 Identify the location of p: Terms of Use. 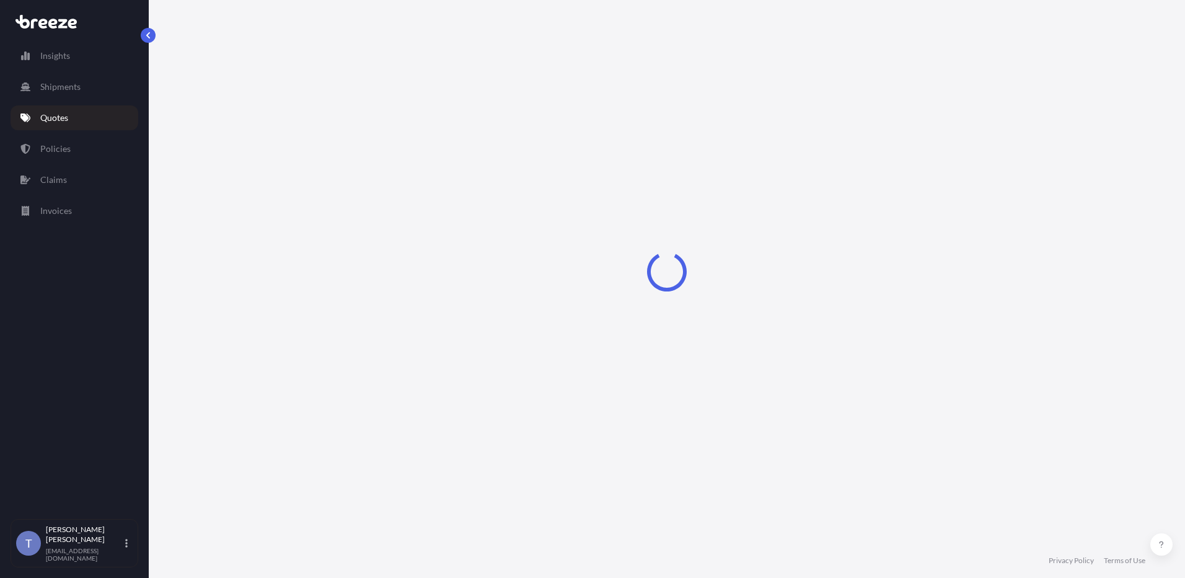
(1124, 560).